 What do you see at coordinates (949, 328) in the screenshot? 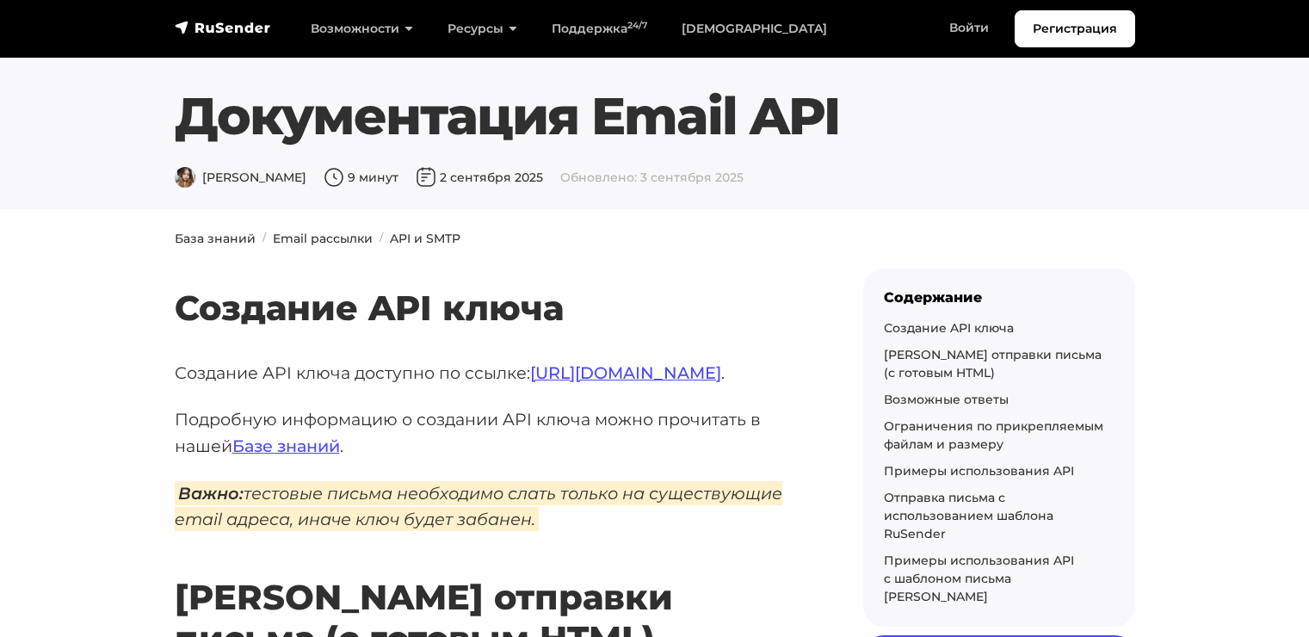
I see `a: Создание API ключа` at bounding box center [949, 328].